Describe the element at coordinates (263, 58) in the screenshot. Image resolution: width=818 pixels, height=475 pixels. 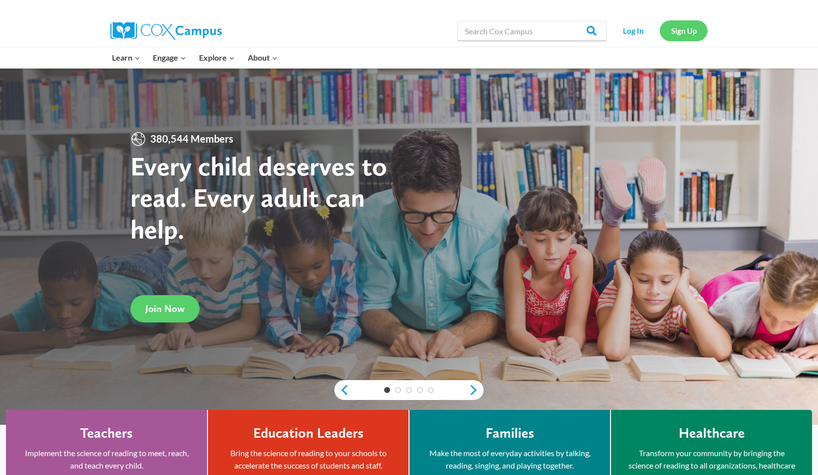
I see `button: Child menu of About` at that location.